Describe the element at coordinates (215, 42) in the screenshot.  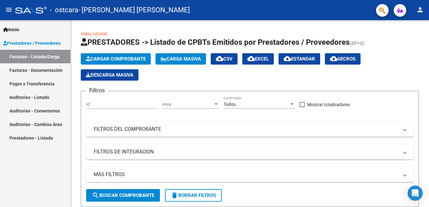
I see `span: PRESTADORES -> Listado de CPBTs Emitidos por Prestadores / Proveedores` at that location.